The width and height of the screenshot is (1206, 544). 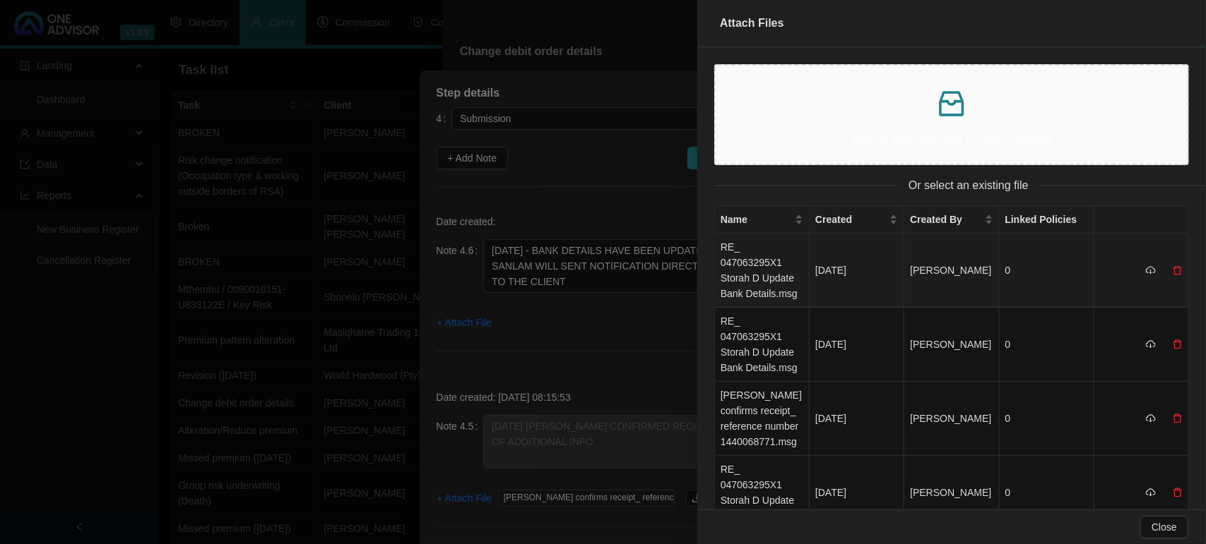 What do you see at coordinates (756, 220) in the screenshot?
I see `span: Name` at bounding box center [756, 220].